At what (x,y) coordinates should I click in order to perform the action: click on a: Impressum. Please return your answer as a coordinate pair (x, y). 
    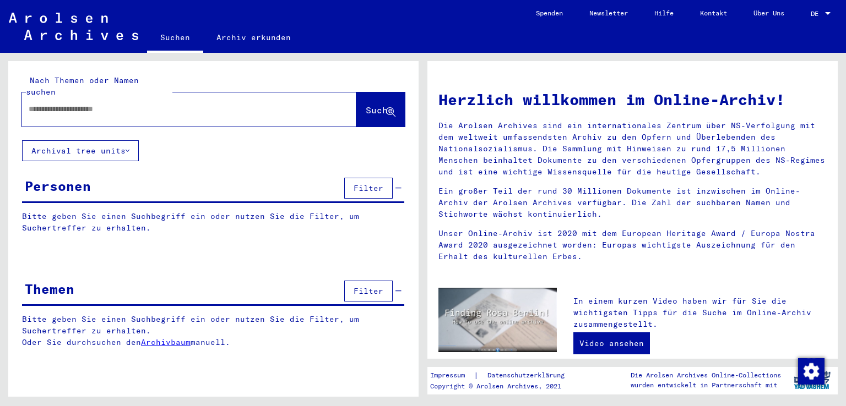
    Looking at the image, I should click on (452, 376).